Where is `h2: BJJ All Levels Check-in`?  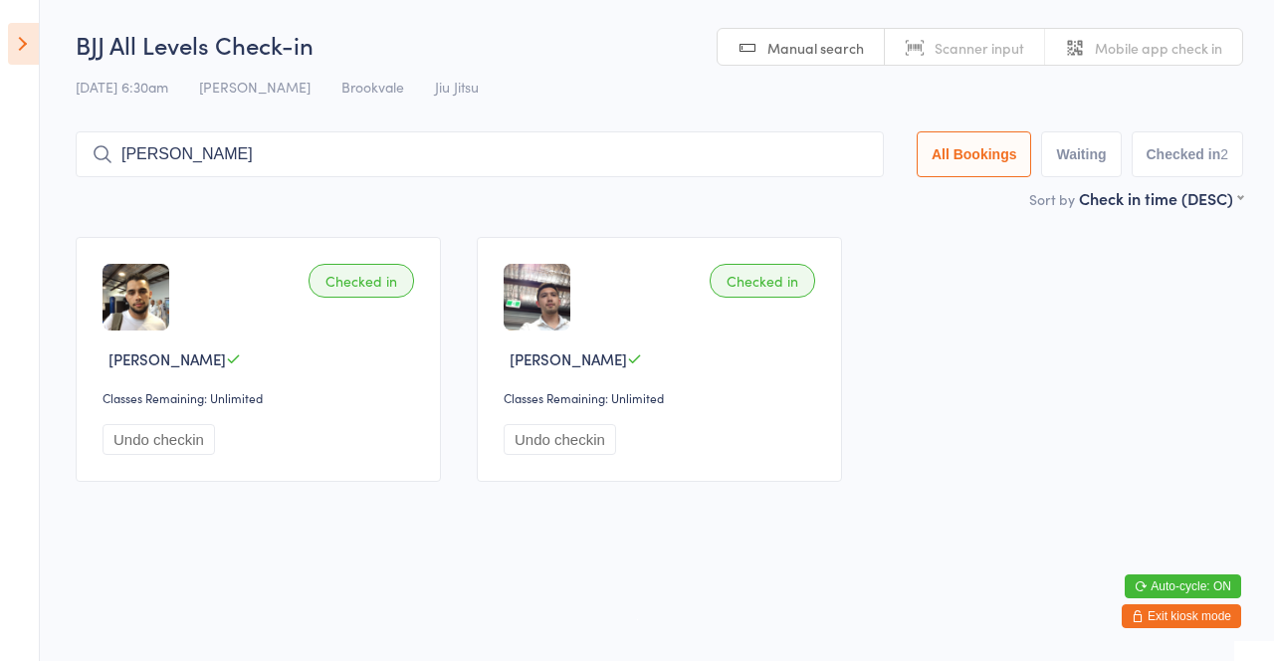
h2: BJJ All Levels Check-in is located at coordinates (659, 44).